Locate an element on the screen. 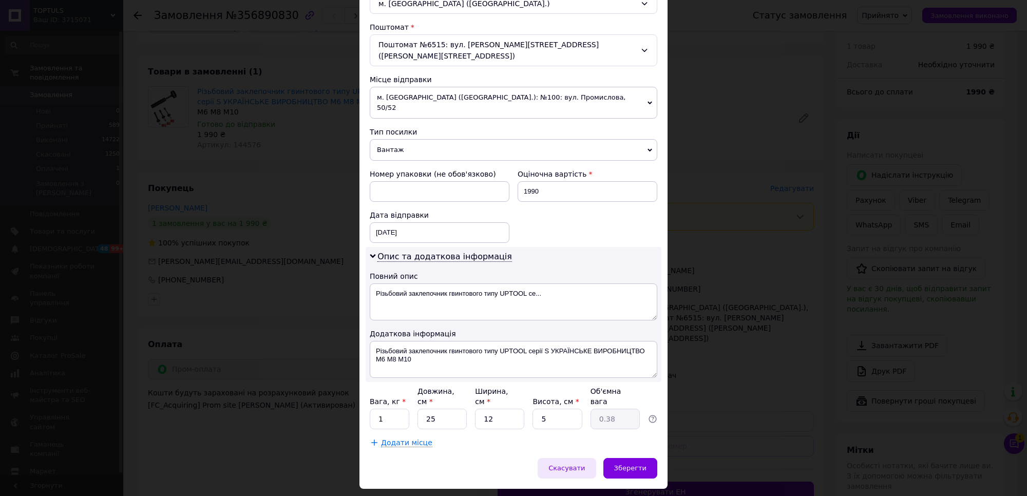  textarea: Різьбовий заклепочник гвинтового типу UPTOOL серії S УКРАЇНСЬКЕ ВИРОБНИЦТВО М6 М8 М10 is located at coordinates (514, 360).